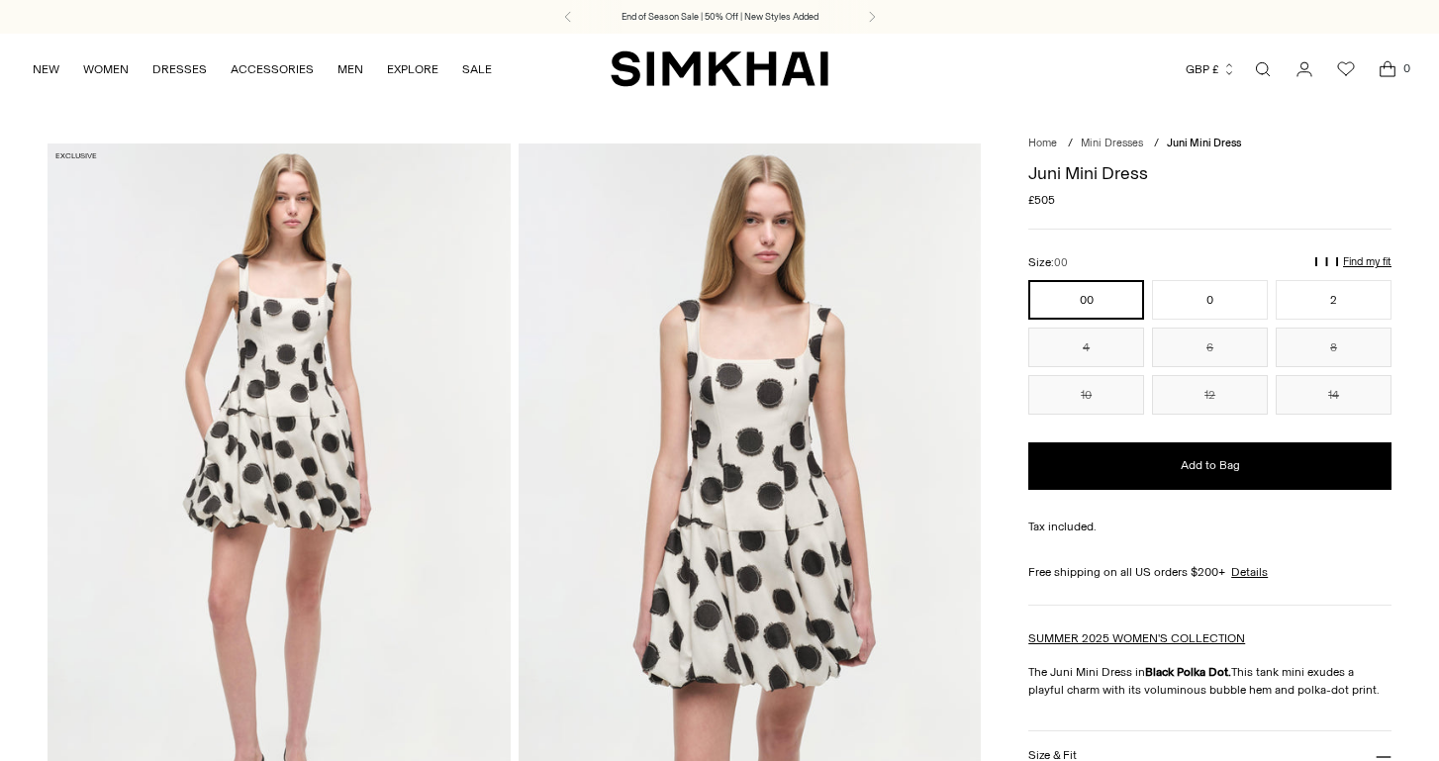 The width and height of the screenshot is (1439, 761). Describe the element at coordinates (1209, 347) in the screenshot. I see `button: 6` at that location.